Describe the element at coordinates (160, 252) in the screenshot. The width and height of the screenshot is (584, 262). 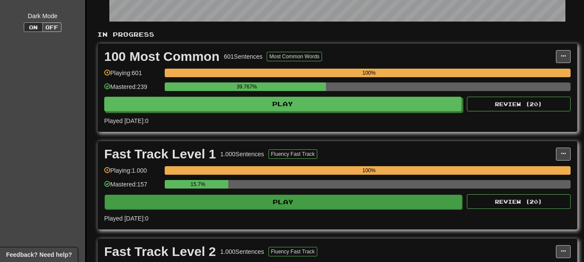
I see `div: Fast Track Level 2` at that location.